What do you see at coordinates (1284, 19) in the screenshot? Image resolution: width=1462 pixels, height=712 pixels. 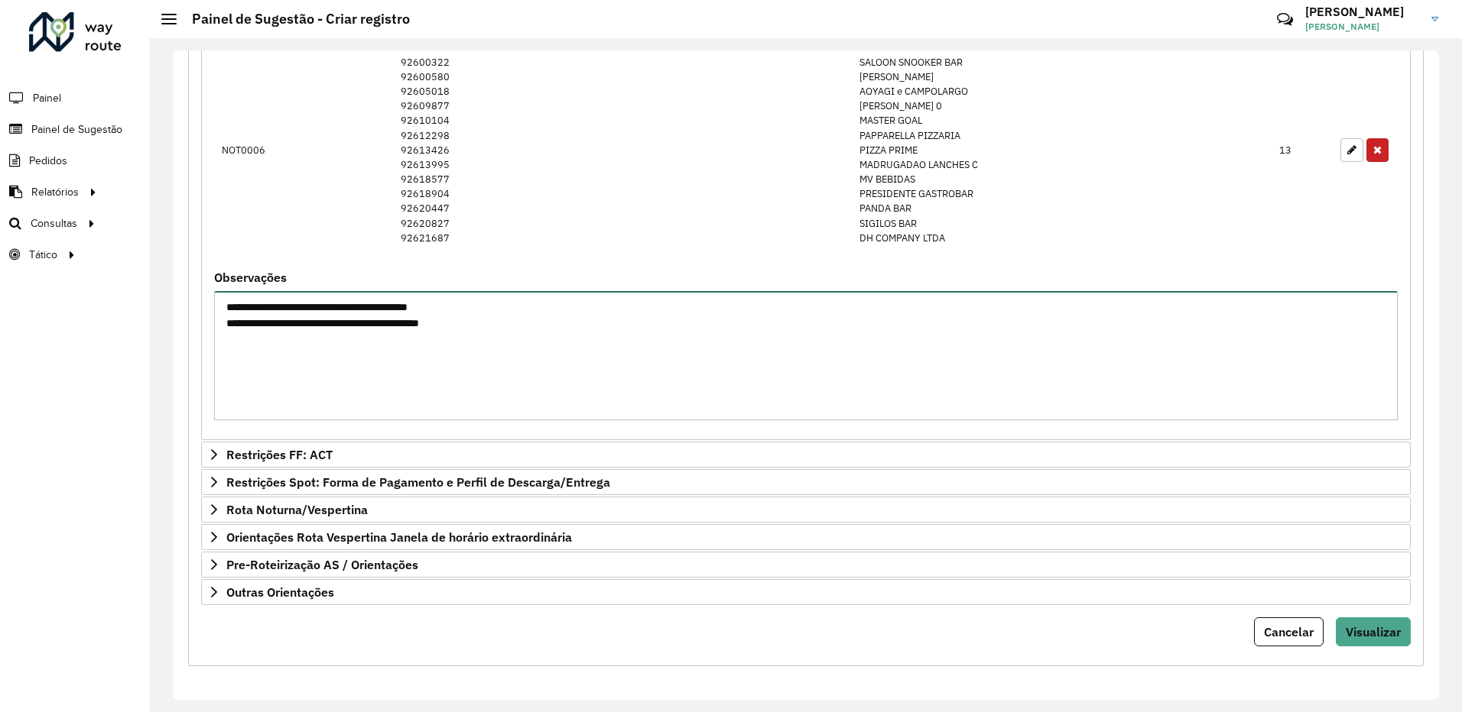 I see `a: Contato Rápido` at bounding box center [1284, 19].